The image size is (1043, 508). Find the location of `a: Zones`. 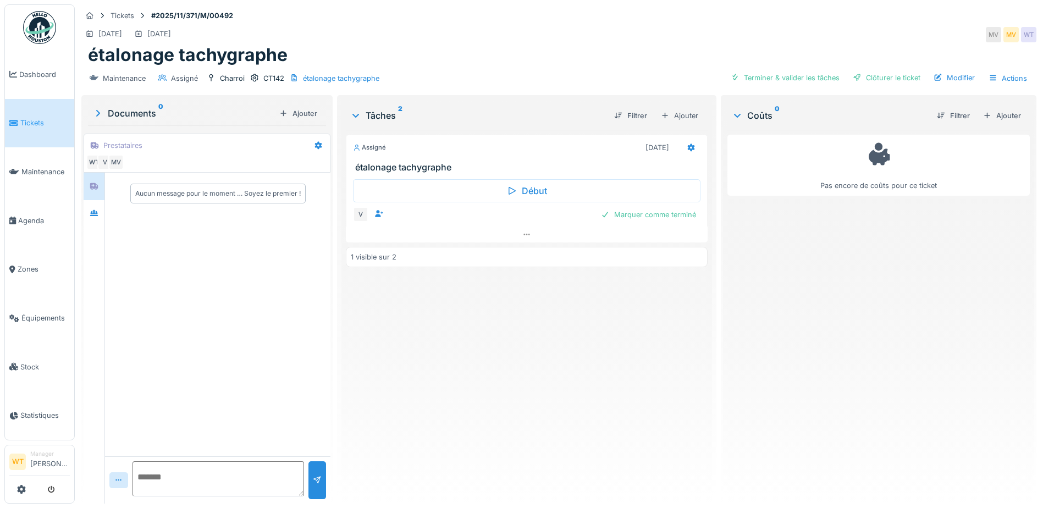

a: Zones is located at coordinates (40, 269).